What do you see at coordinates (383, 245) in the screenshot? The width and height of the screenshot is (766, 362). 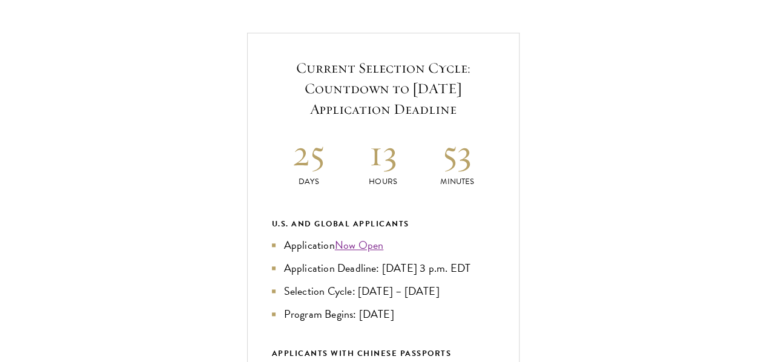 I see `li: Application` at bounding box center [383, 245].